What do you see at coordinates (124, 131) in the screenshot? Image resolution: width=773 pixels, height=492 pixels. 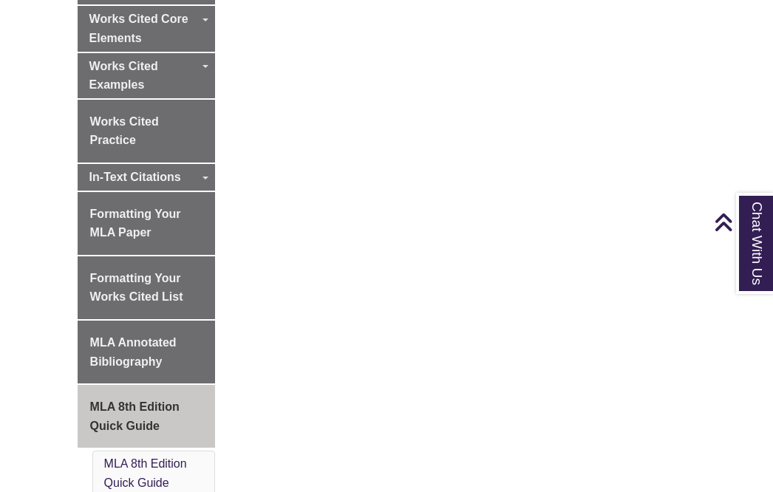 I see `span: Works Cited Practice` at bounding box center [124, 131].